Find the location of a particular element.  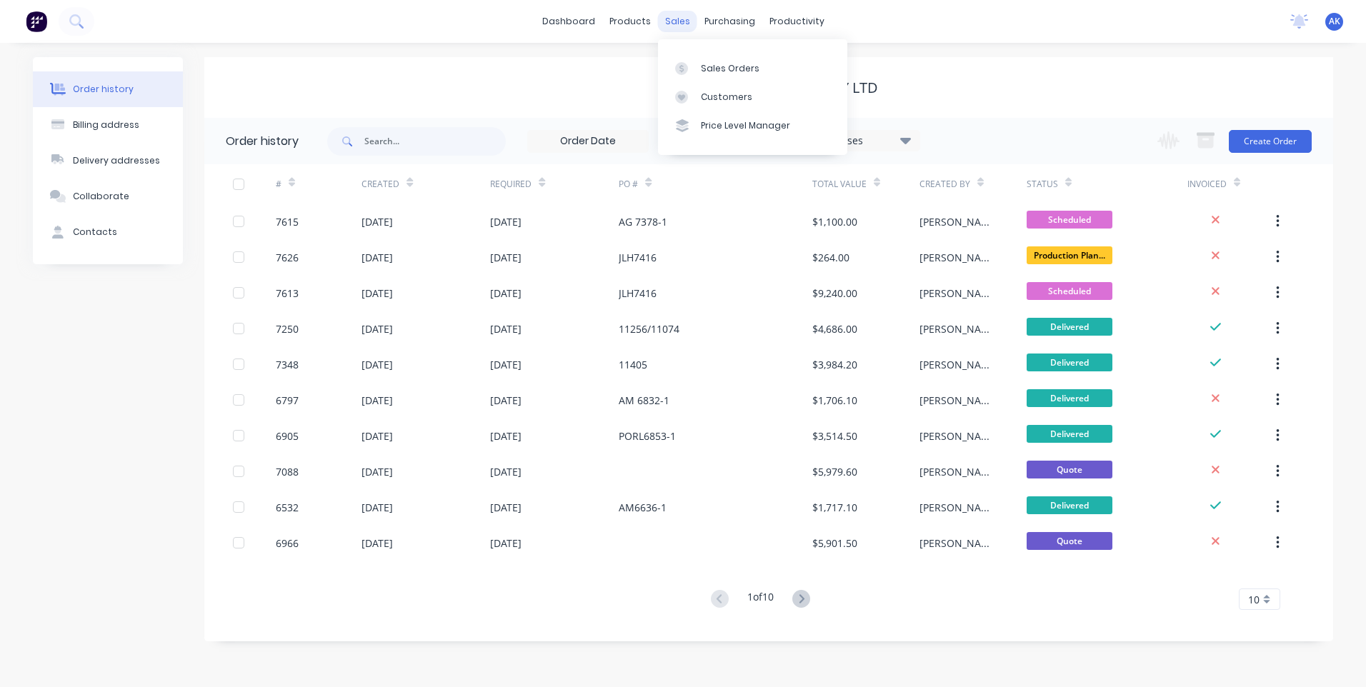

input: Search... is located at coordinates (435, 141).